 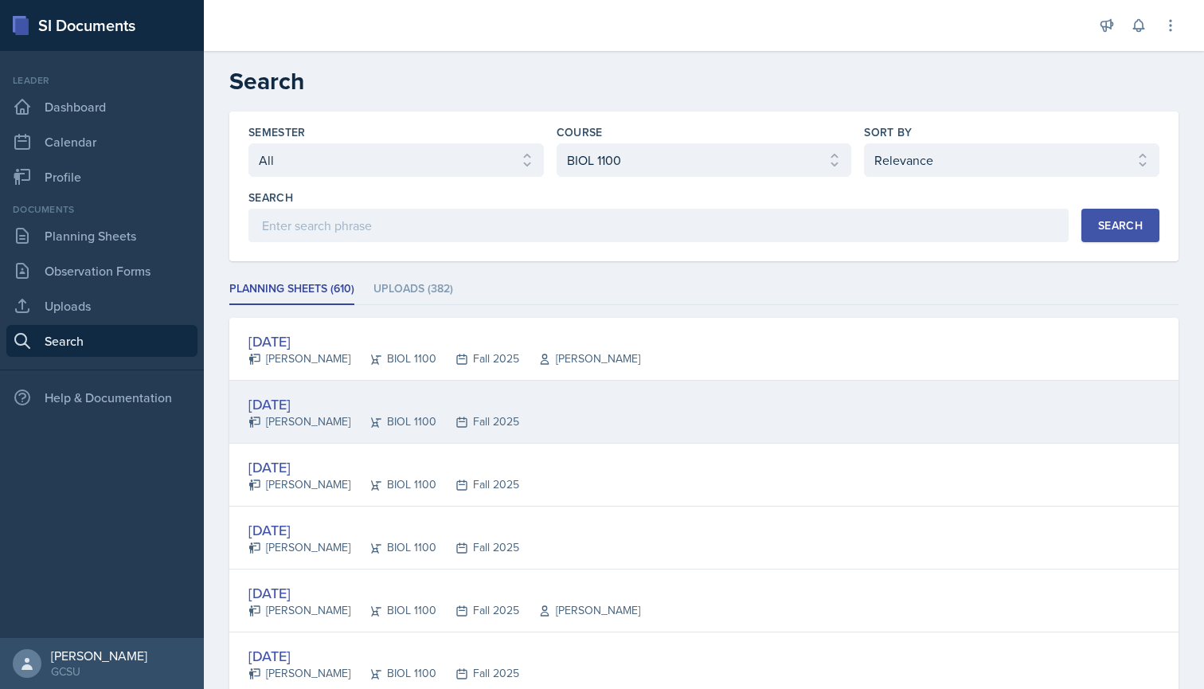 I want to click on li: Planning Sheets (610), so click(x=291, y=289).